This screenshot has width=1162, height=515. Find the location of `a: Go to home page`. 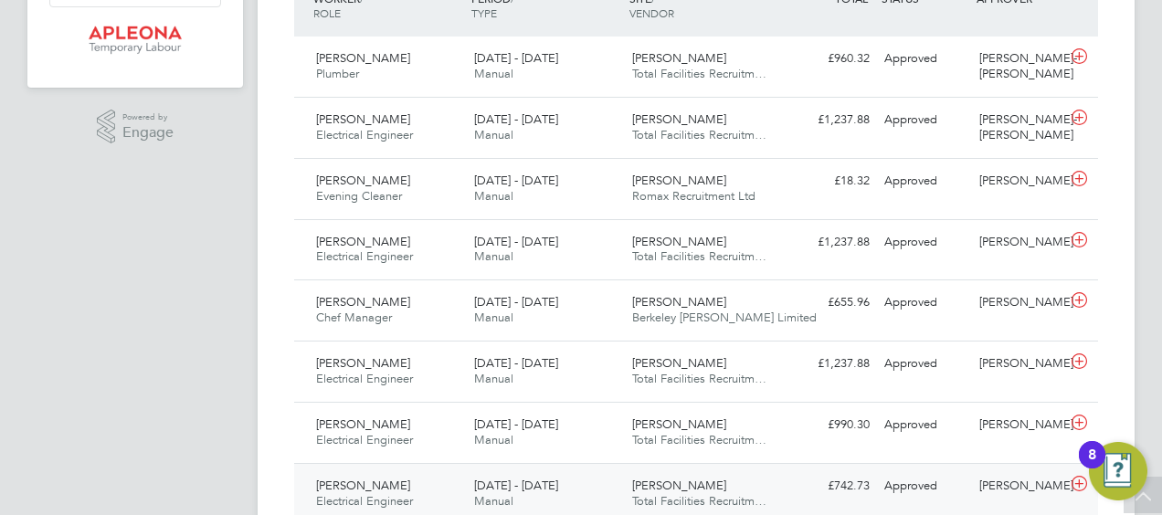

a: Go to home page is located at coordinates (135, 40).